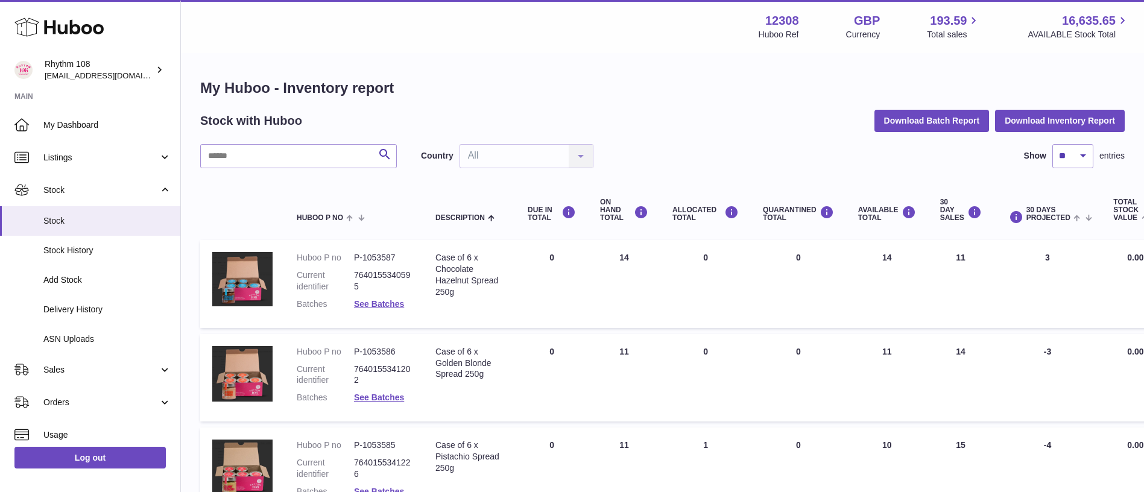 The width and height of the screenshot is (1144, 492). Describe the element at coordinates (90, 458) in the screenshot. I see `a: Log out` at that location.